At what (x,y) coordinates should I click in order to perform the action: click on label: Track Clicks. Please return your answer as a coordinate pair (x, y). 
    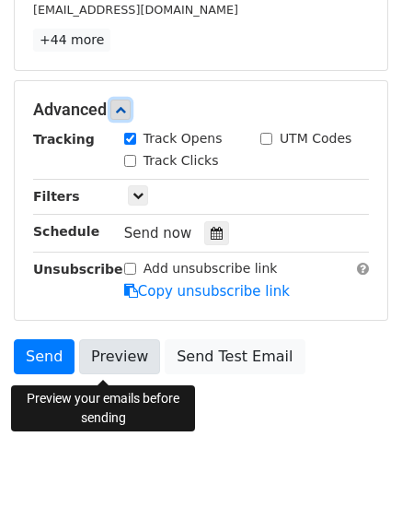
    Looking at the image, I should click on (181, 160).